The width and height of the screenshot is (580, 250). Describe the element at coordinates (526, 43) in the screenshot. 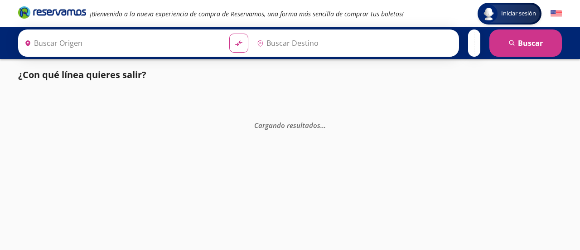

I see `button: Buscar` at that location.